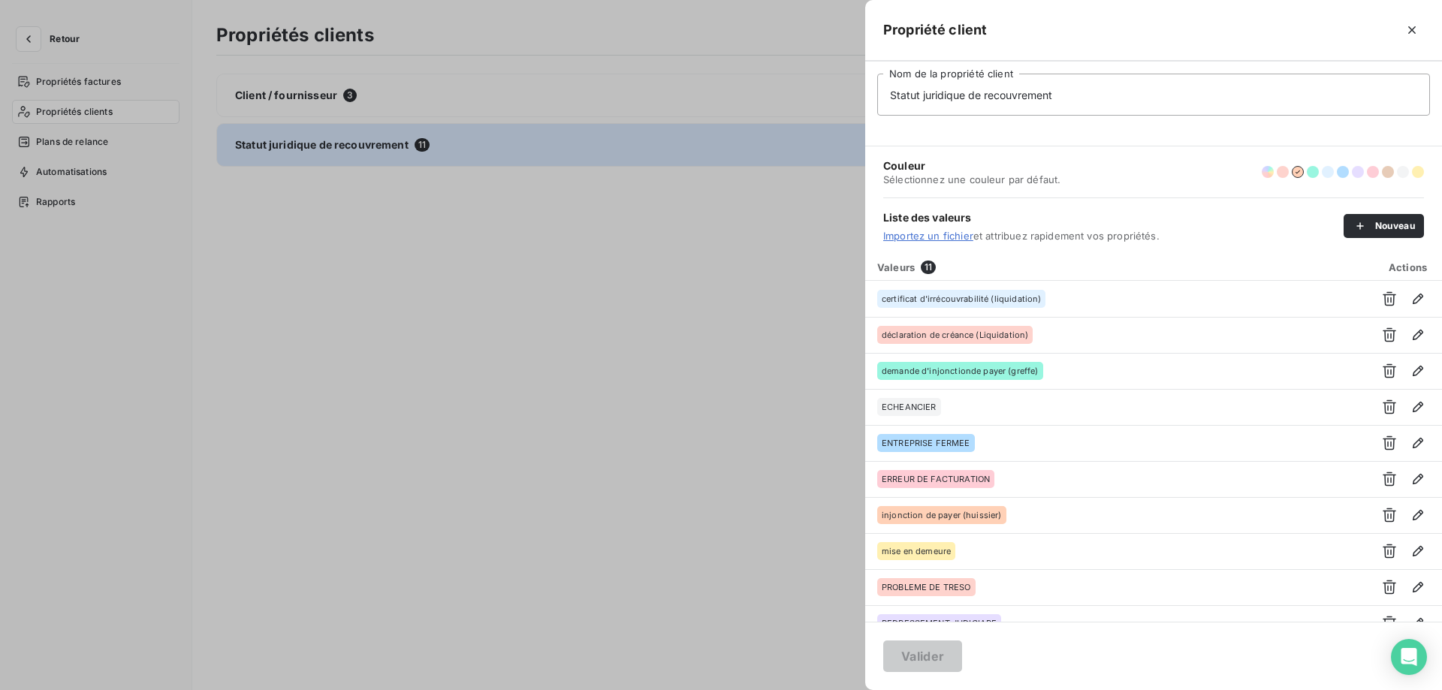 This screenshot has height=690, width=1442. I want to click on span: 11, so click(928, 267).